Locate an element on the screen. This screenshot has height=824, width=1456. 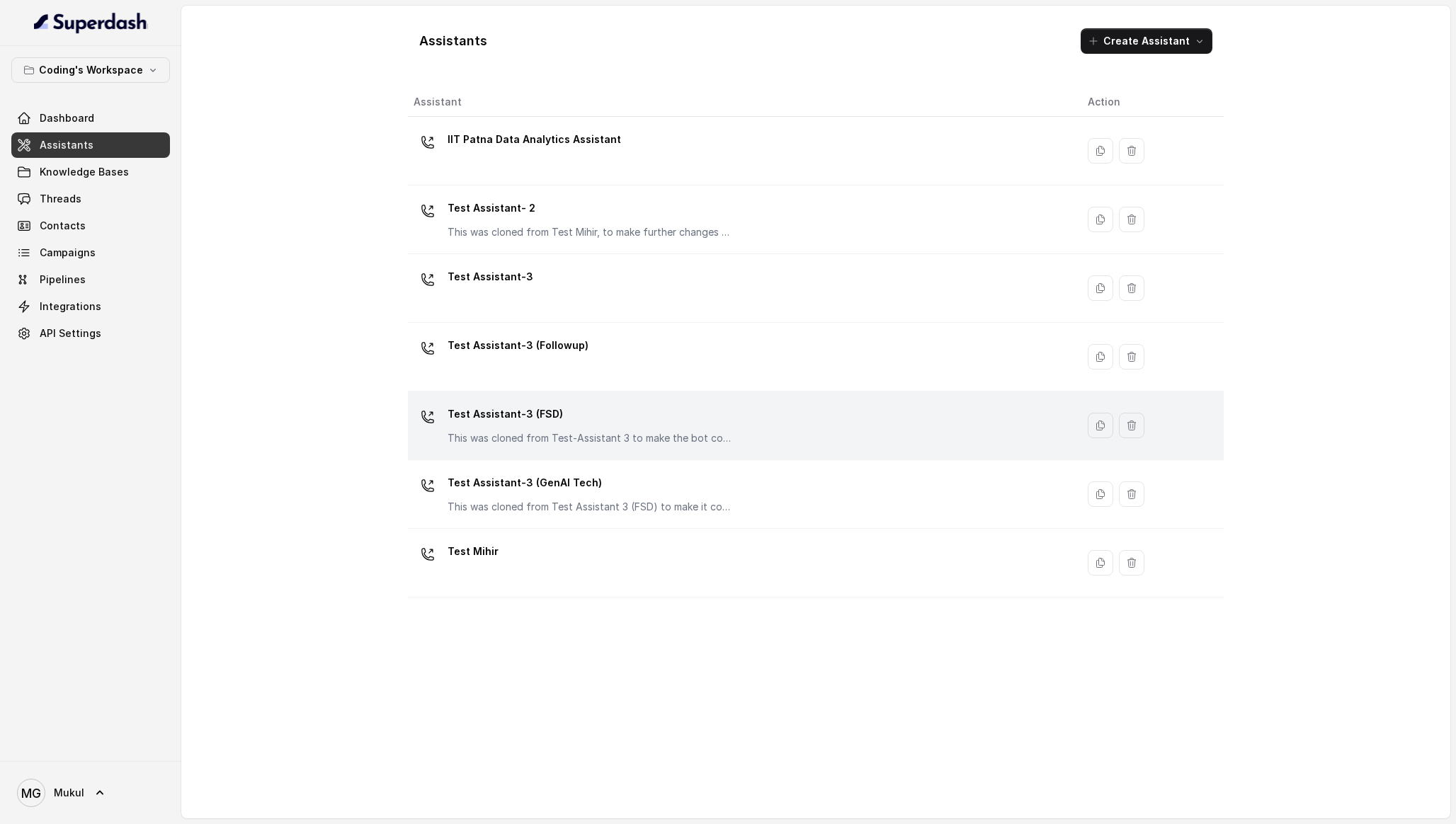
p: Test Assistant-3 is located at coordinates (490, 277).